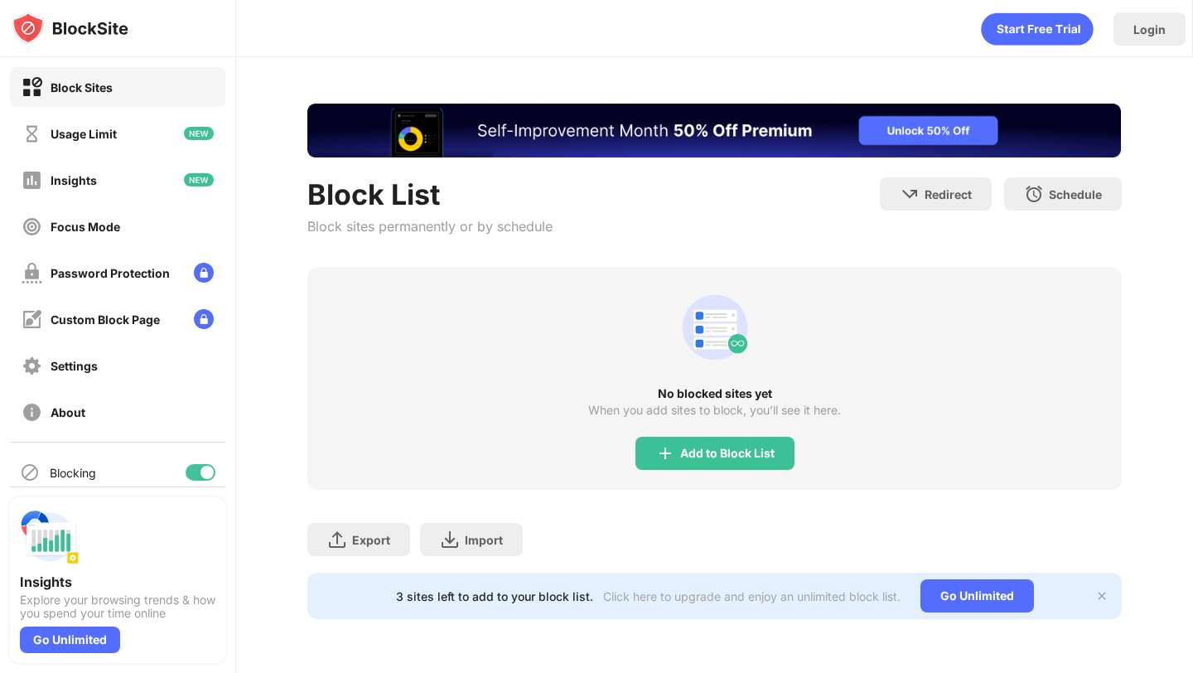  I want to click on img: focus-off.svg, so click(31, 226).